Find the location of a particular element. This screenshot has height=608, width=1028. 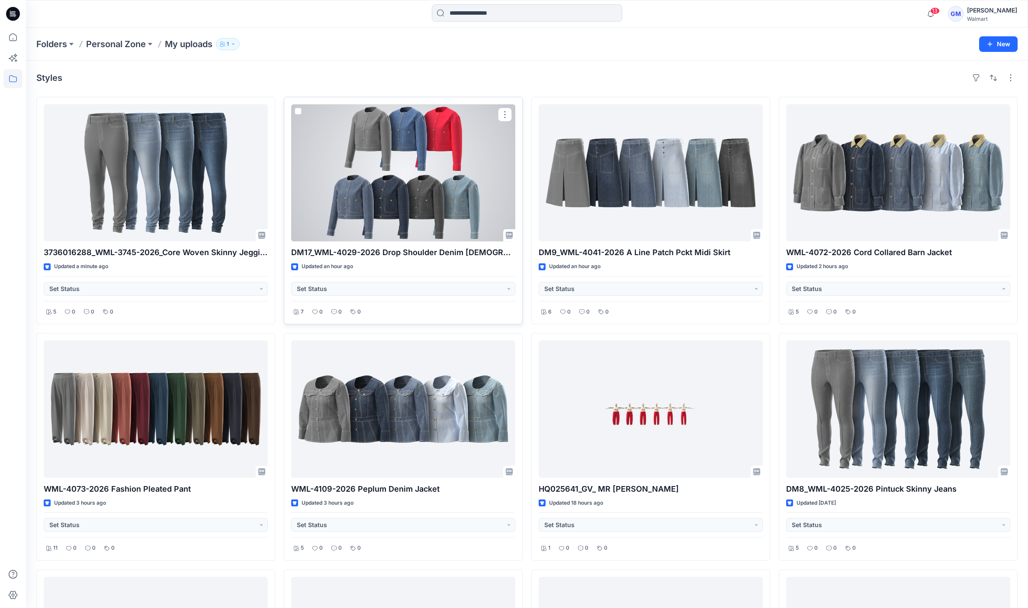

p: 3736016288_WML-3745-2026_Core Woven Skinny Jegging-Inseam 28.5 is located at coordinates (156, 253).